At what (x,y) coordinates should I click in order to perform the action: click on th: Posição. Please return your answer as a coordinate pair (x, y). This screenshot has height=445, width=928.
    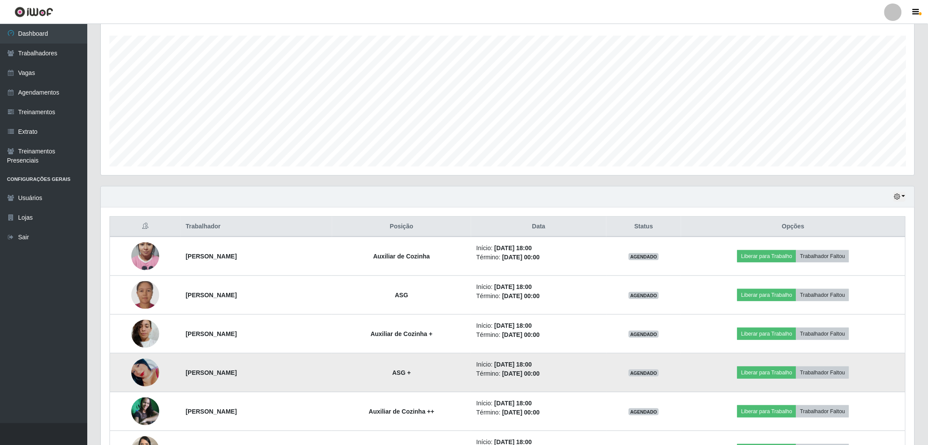
    Looking at the image, I should click on (401, 227).